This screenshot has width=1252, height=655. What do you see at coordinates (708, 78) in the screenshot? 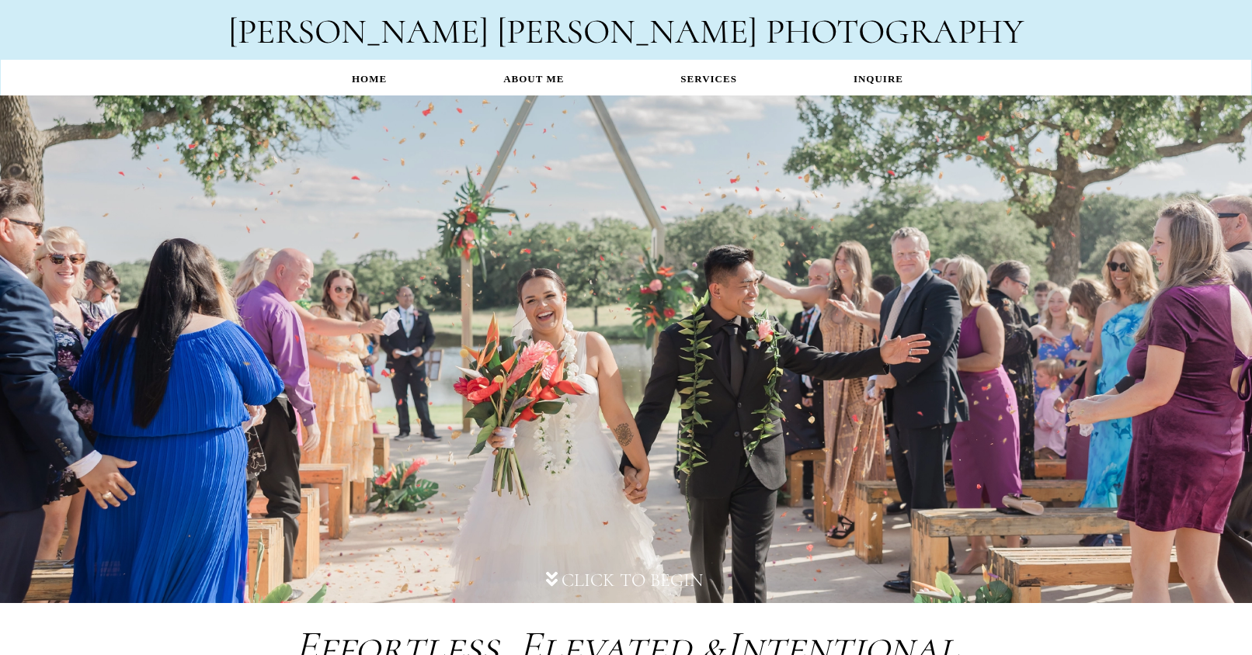
I see `a: Services` at bounding box center [708, 78].